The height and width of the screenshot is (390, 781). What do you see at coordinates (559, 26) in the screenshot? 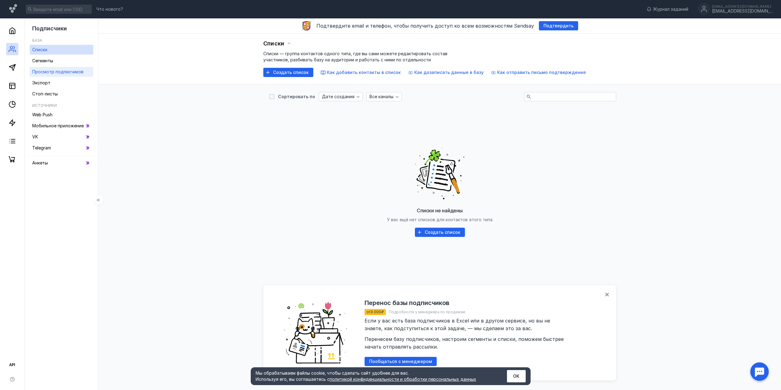
I see `button: Подтвердить` at bounding box center [559, 26].